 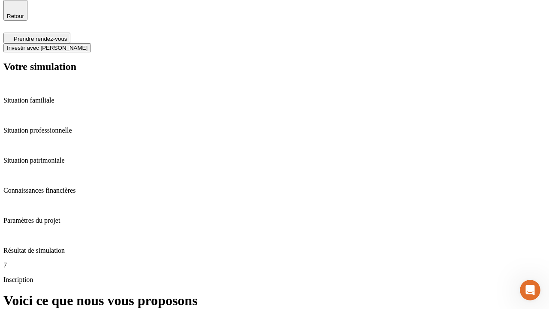 I want to click on span: Prendre rendez-vous, so click(x=40, y=39).